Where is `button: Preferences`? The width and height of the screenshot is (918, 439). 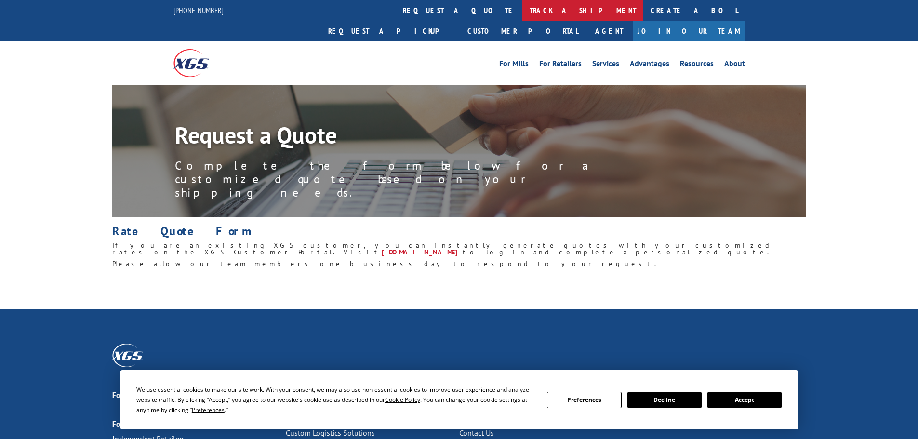 button: Preferences is located at coordinates (584, 400).